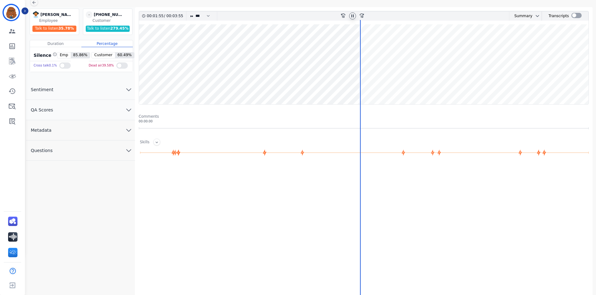  Describe the element at coordinates (45, 55) in the screenshot. I see `div: Silence` at that location.